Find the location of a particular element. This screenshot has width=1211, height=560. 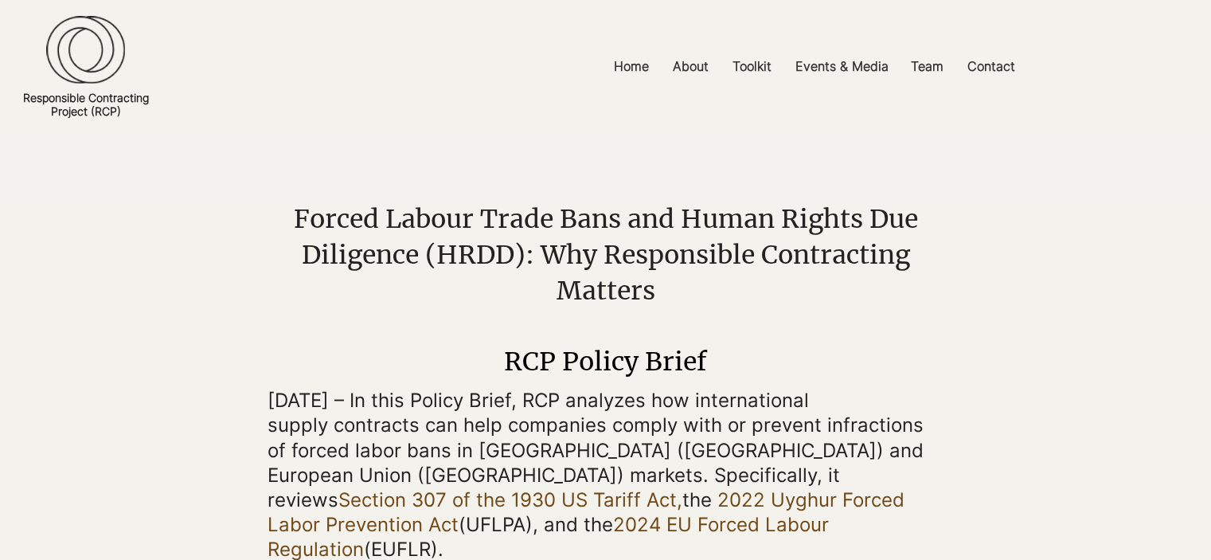

a: Responsible ContractingProject (RCP) is located at coordinates (86, 104).